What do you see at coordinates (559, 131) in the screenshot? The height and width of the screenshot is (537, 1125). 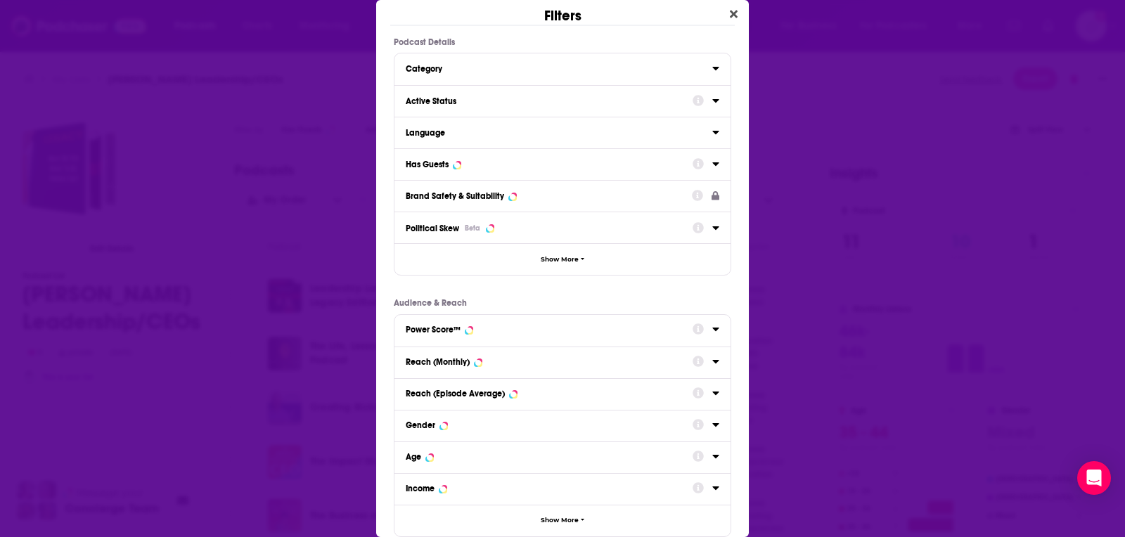 I see `button: Language` at bounding box center [559, 131].